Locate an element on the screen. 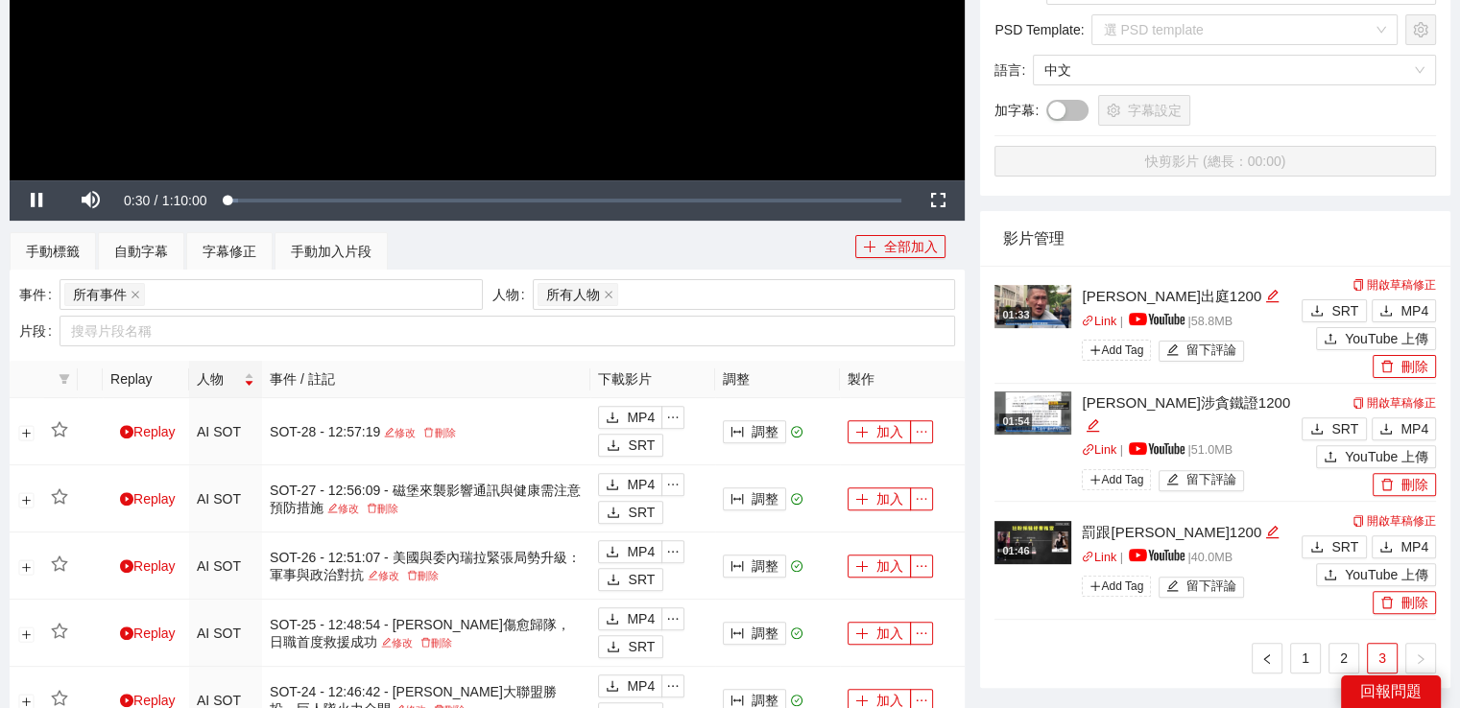 The image size is (1460, 708). p: | | 40.0 MB is located at coordinates (1189, 559).